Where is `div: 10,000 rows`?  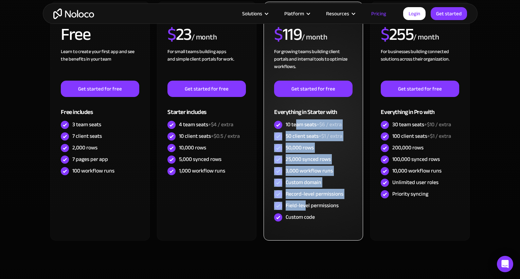
div: 10,000 rows is located at coordinates (193, 148).